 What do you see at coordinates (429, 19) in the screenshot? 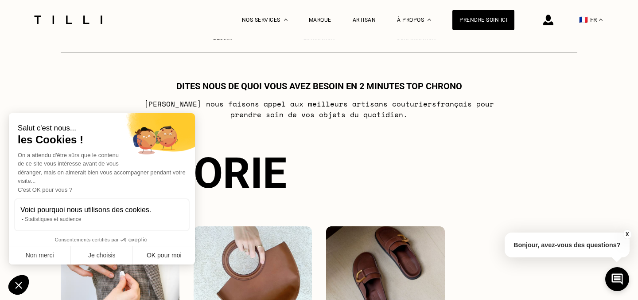
I see `img: Menu déroulant à propos` at bounding box center [429, 19].